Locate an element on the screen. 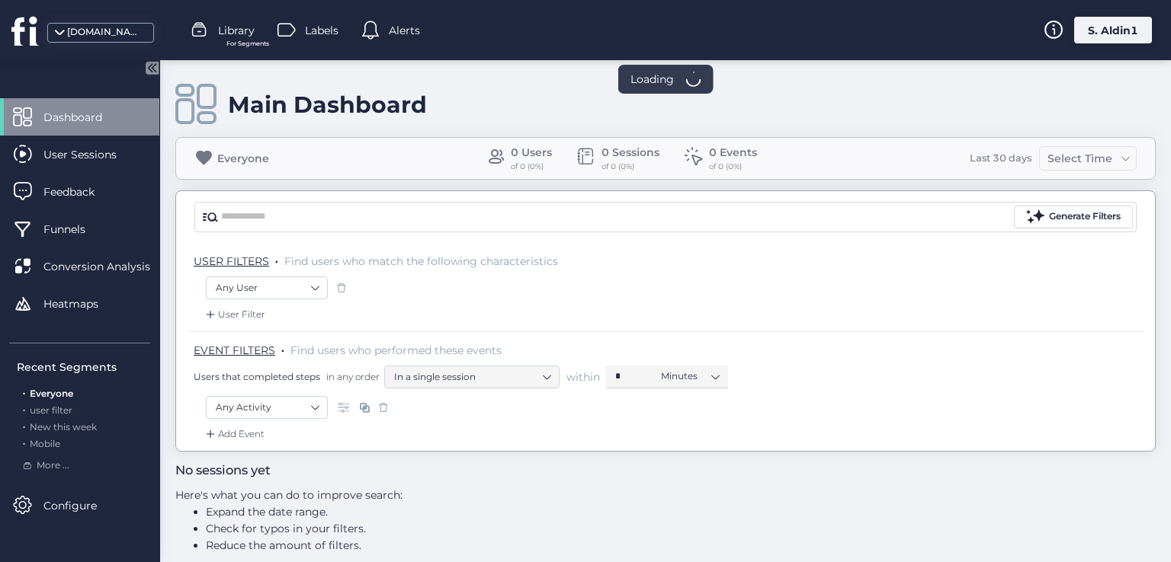 The image size is (1171, 562). li: Expand the date range. is located at coordinates (506, 512).